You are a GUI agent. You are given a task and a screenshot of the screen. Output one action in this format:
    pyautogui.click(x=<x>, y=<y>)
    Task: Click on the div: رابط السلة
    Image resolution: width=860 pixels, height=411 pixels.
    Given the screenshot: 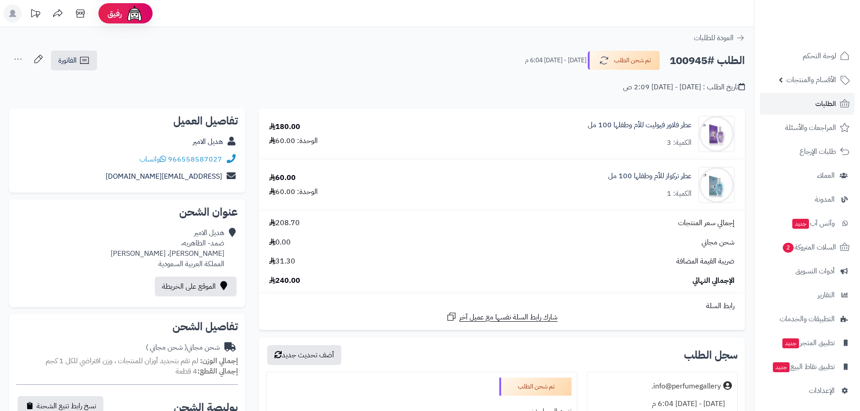 What is the action you would take?
    pyautogui.click(x=502, y=306)
    